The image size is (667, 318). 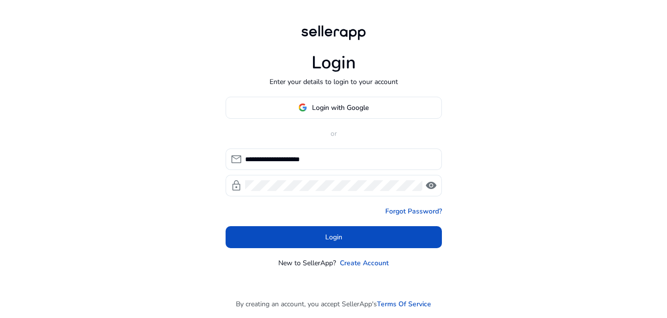 I want to click on a: Terms Of Service, so click(x=404, y=304).